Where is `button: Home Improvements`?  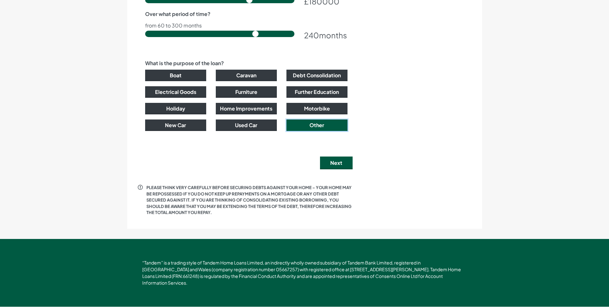
button: Home Improvements is located at coordinates (246, 109).